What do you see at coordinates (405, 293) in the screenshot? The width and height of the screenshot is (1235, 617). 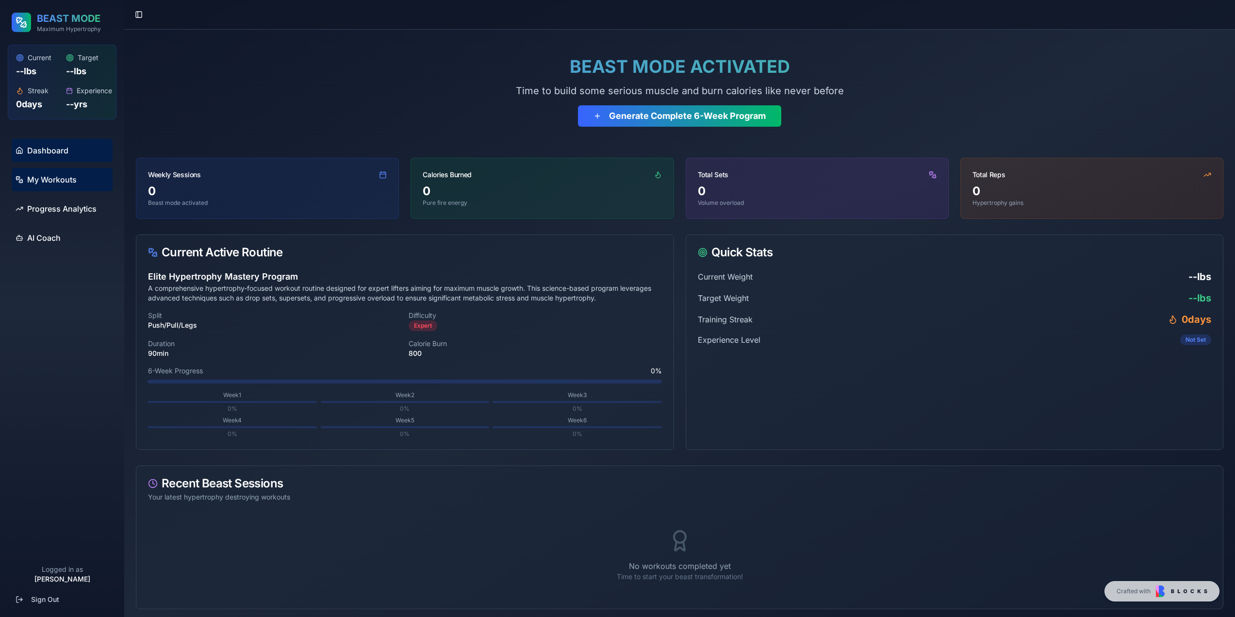 I see `p: A comprehensive hypertrophy-focused workout routine designed for expert lifters aiming for maximu...` at bounding box center [405, 293].